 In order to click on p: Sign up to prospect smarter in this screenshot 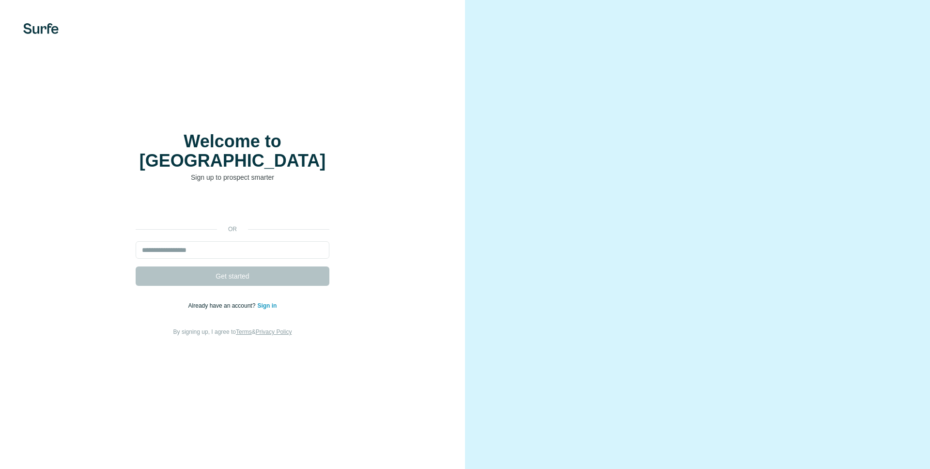, I will do `click(232, 177)`.